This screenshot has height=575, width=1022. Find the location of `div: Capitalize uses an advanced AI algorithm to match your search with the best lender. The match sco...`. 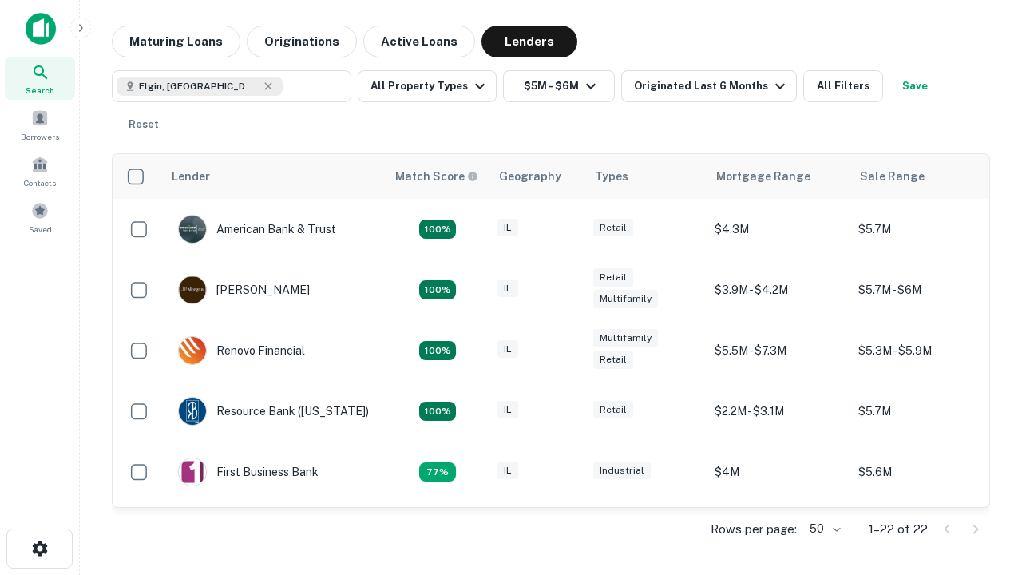

div: Capitalize uses an advanced AI algorithm to match your search with the best lender. The match sco... is located at coordinates (437, 176).